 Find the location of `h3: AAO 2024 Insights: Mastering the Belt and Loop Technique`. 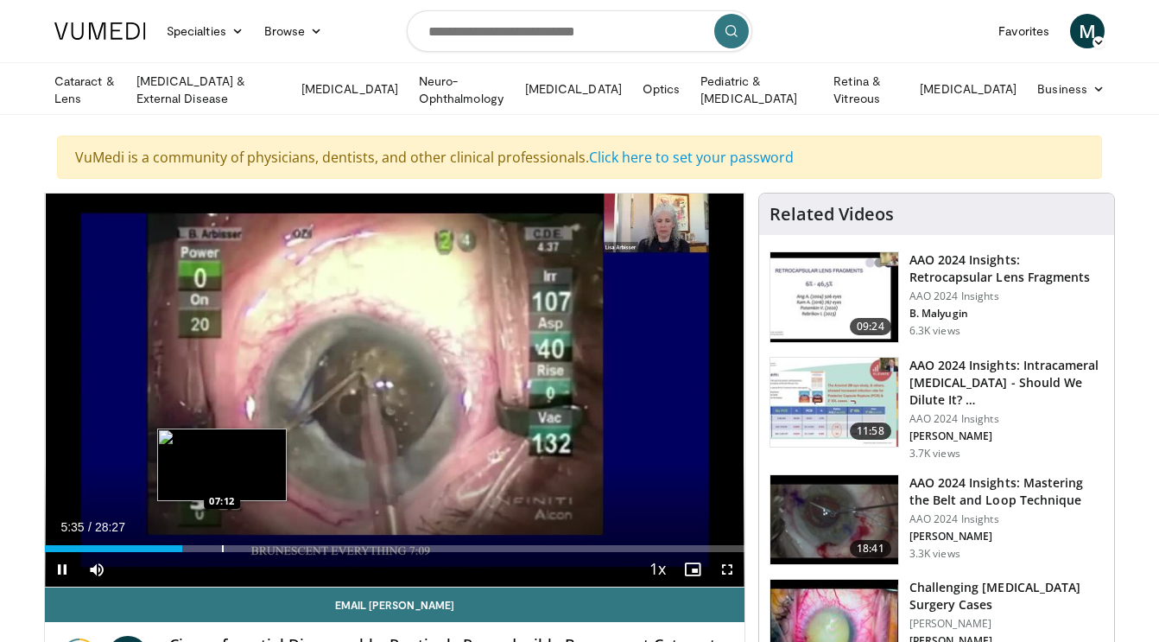

h3: AAO 2024 Insights: Mastering the Belt and Loop Technique is located at coordinates (1006, 491).